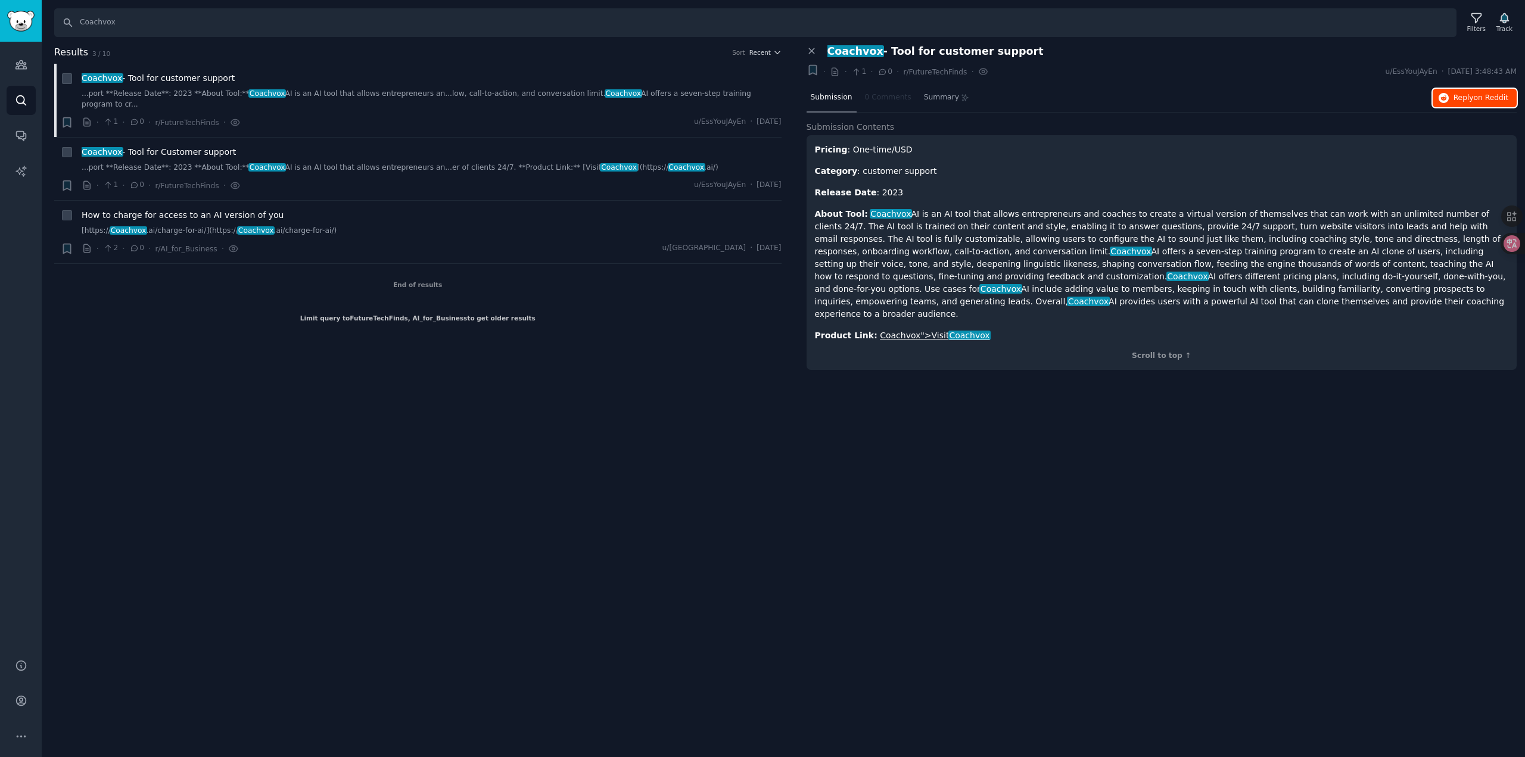  What do you see at coordinates (739, 52) in the screenshot?
I see `div: Sort` at bounding box center [739, 52].